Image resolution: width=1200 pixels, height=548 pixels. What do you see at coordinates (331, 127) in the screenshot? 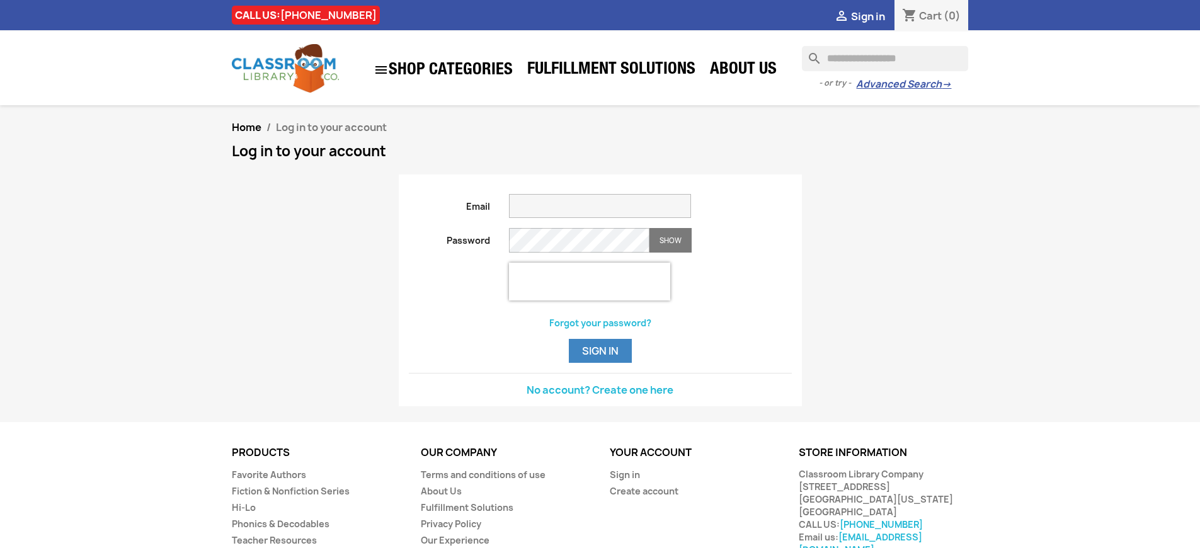
I see `span: Log in to your account` at bounding box center [331, 127].